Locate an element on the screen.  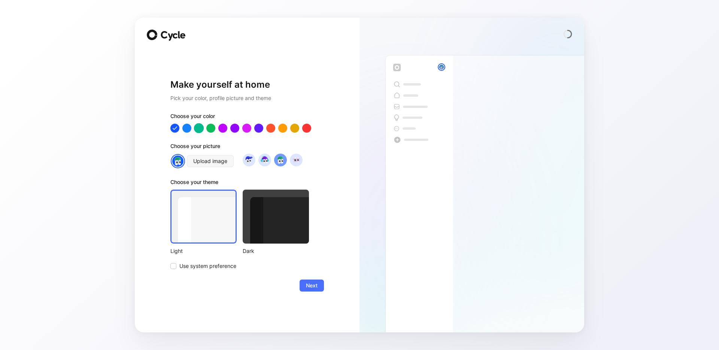
div: Choose your picture is located at coordinates (247, 148).